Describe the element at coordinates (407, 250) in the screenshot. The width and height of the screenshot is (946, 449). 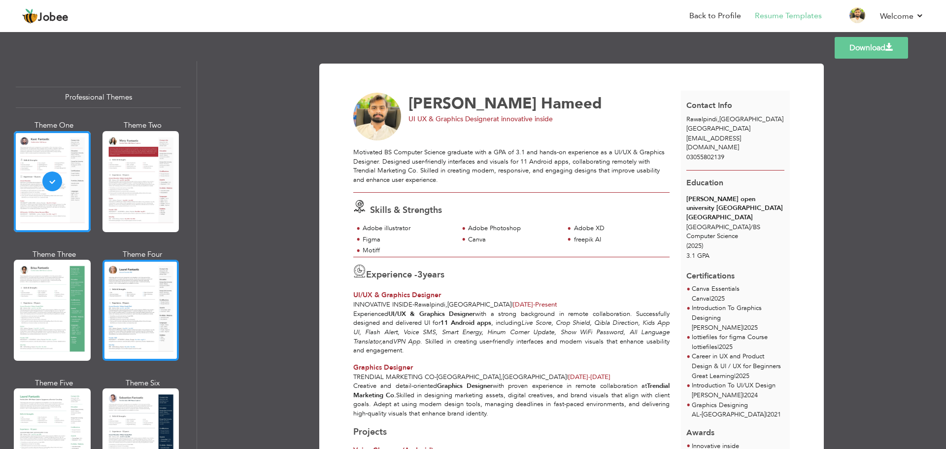
I see `div: Motiff` at that location.